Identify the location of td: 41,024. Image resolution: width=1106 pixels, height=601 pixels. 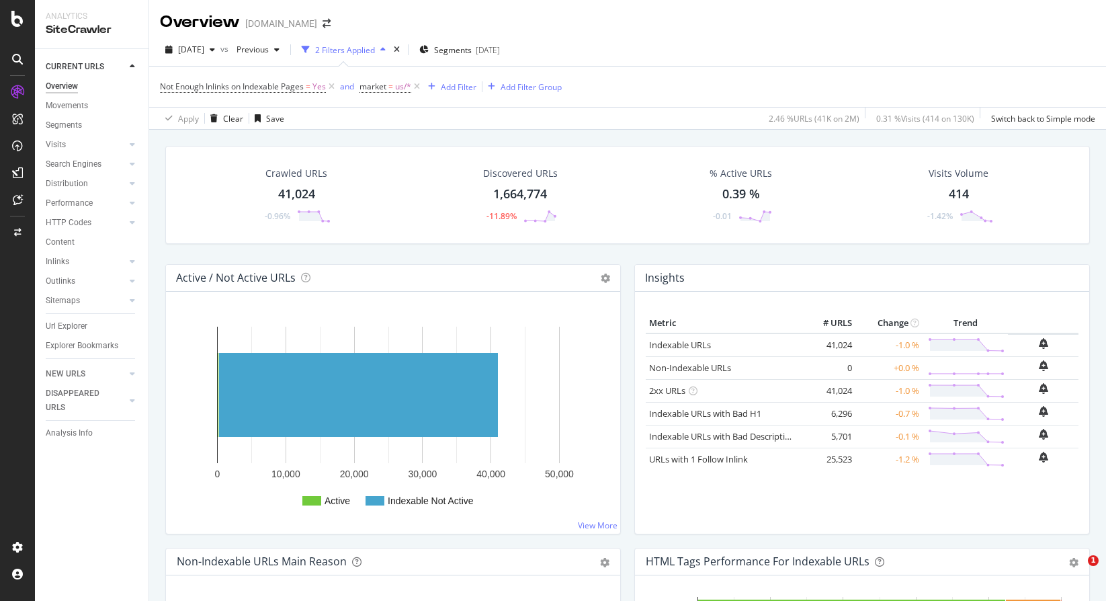
(829, 345).